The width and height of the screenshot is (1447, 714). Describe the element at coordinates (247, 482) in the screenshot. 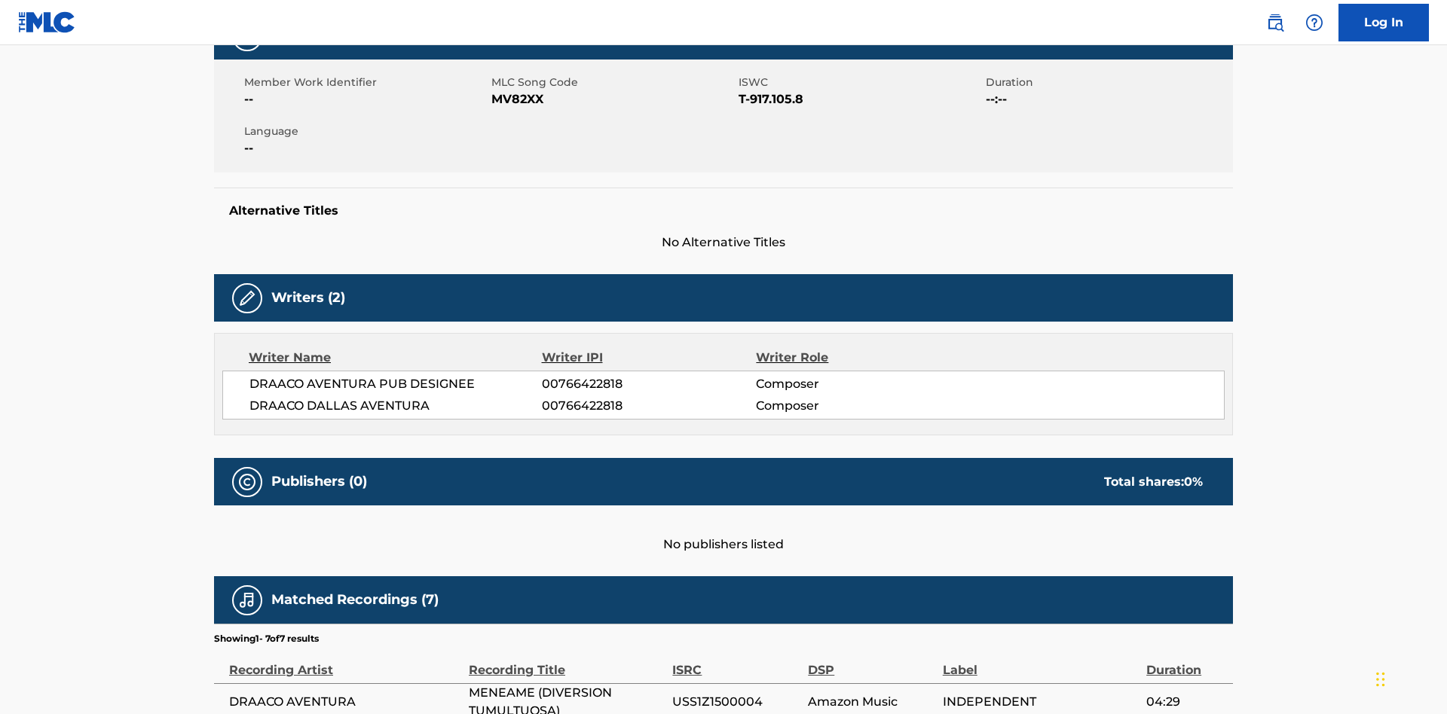

I see `img: Publishers` at that location.